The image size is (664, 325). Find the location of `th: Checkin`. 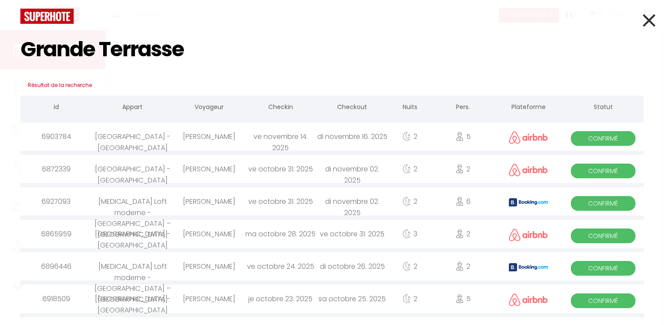

th: Checkin is located at coordinates (280, 108).